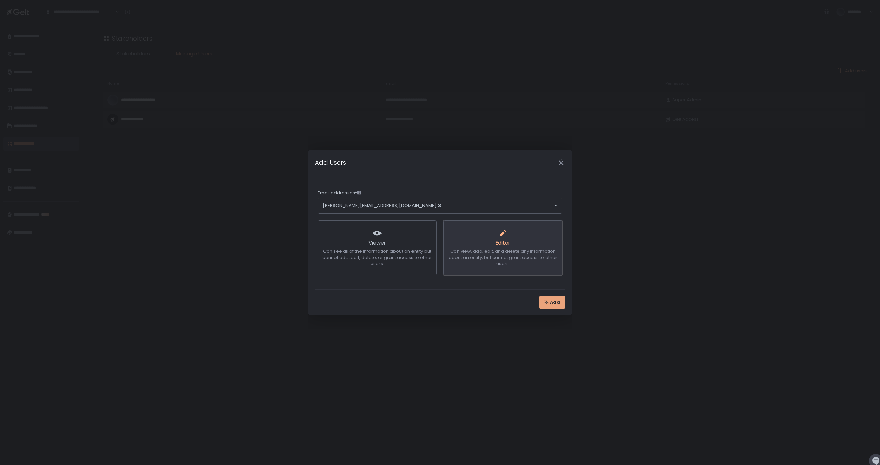 The height and width of the screenshot is (465, 880). Describe the element at coordinates (377, 257) in the screenshot. I see `span: Can see all of the information about an entity but cannot add, edit, delete, or grant access to o...` at that location.